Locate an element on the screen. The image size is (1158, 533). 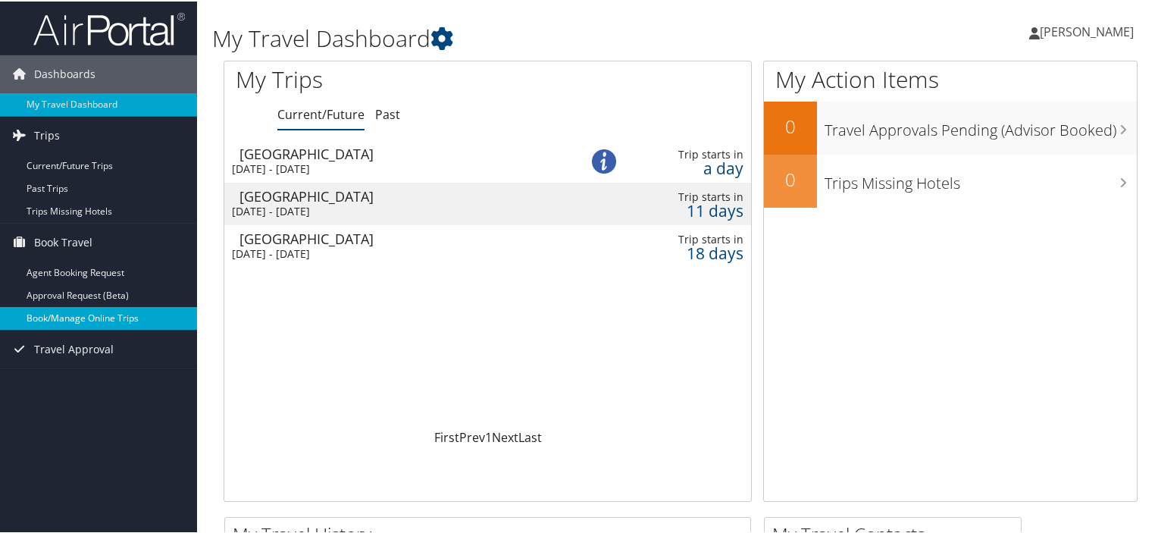
a: 1 is located at coordinates (488, 436).